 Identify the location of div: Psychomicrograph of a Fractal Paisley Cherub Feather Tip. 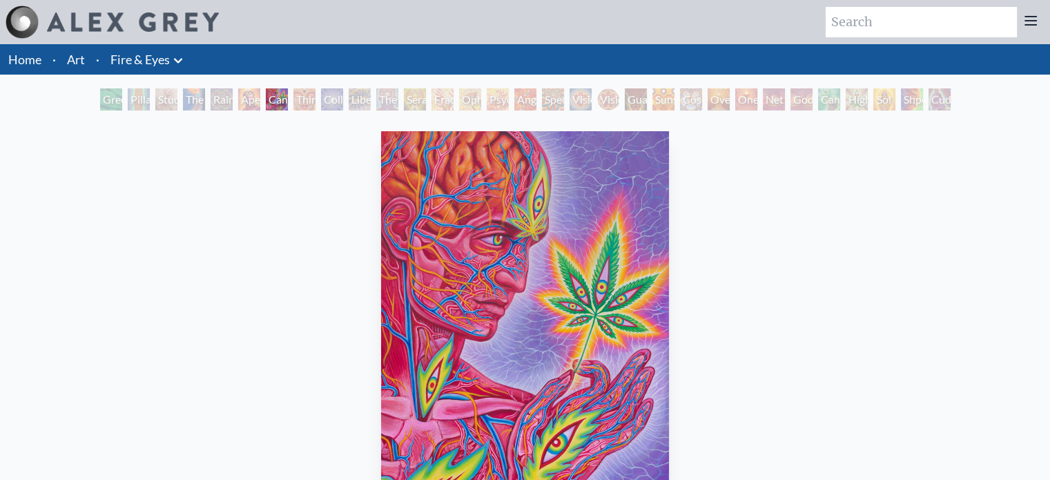
(498, 99).